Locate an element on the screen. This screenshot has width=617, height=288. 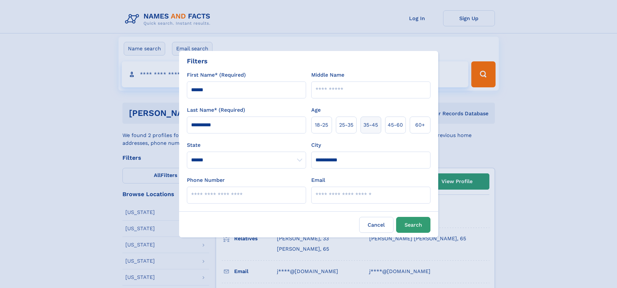
div: Filters is located at coordinates (197, 61).